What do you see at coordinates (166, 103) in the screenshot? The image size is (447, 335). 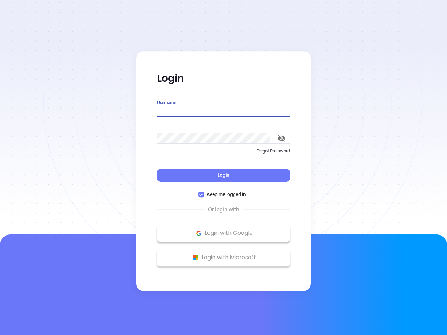 I see `label: Username` at bounding box center [166, 103].